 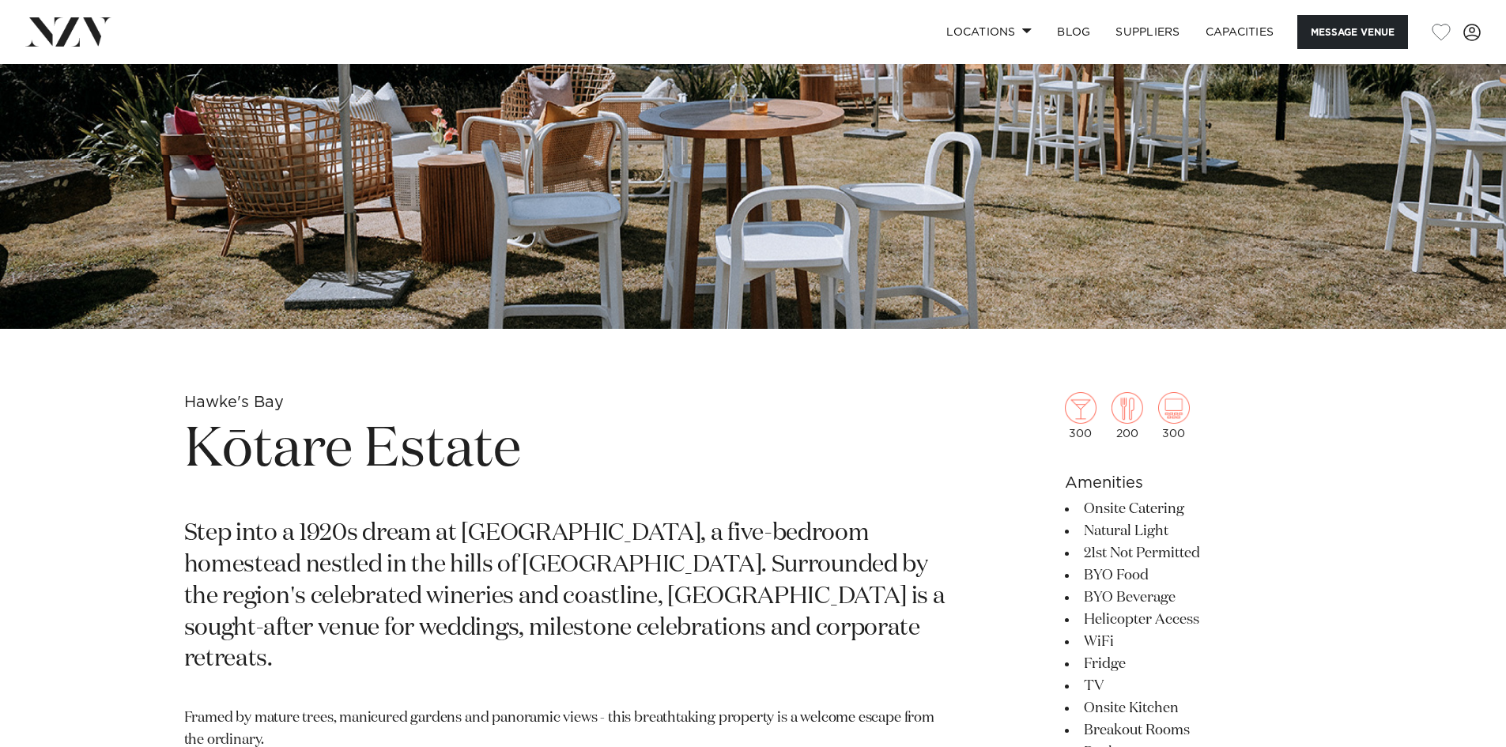 I want to click on img: dining.png, so click(x=1127, y=408).